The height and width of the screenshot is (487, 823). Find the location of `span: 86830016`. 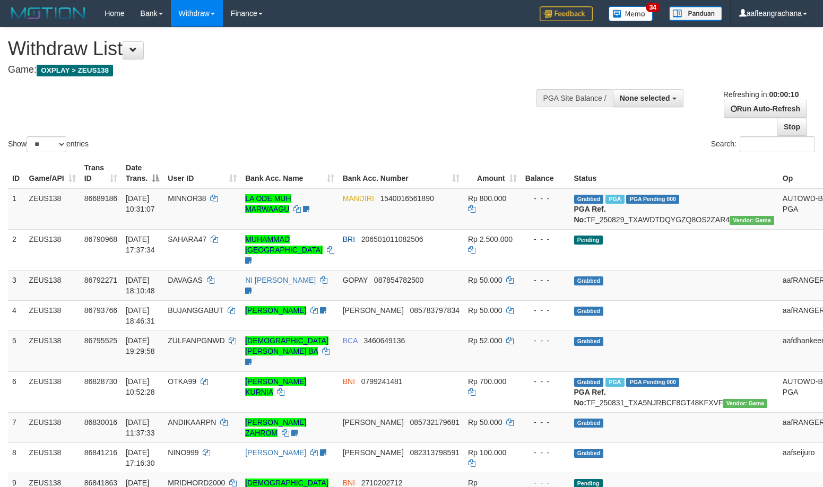

span: 86830016 is located at coordinates (101, 422).